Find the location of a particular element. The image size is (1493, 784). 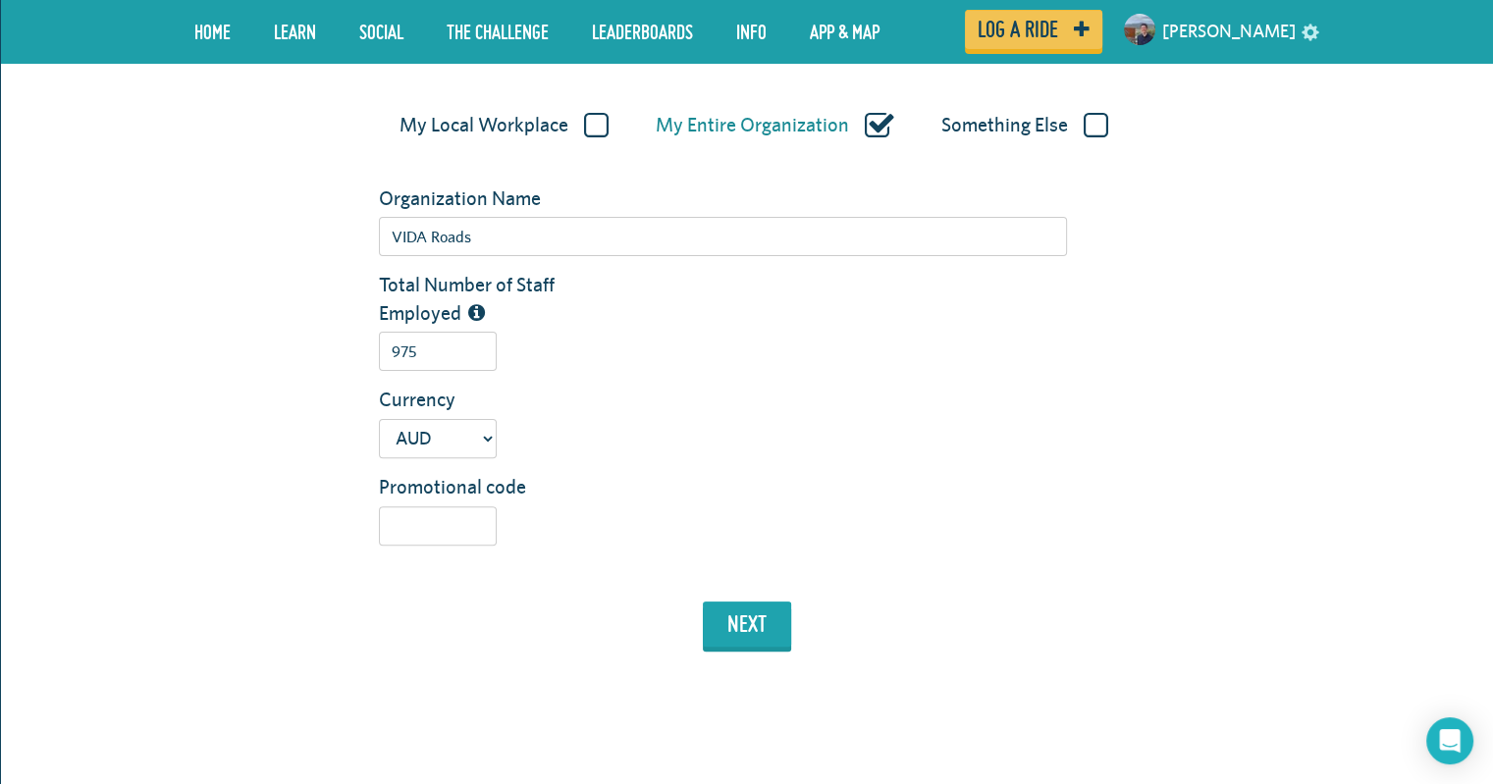

a: Info is located at coordinates (751, 31).